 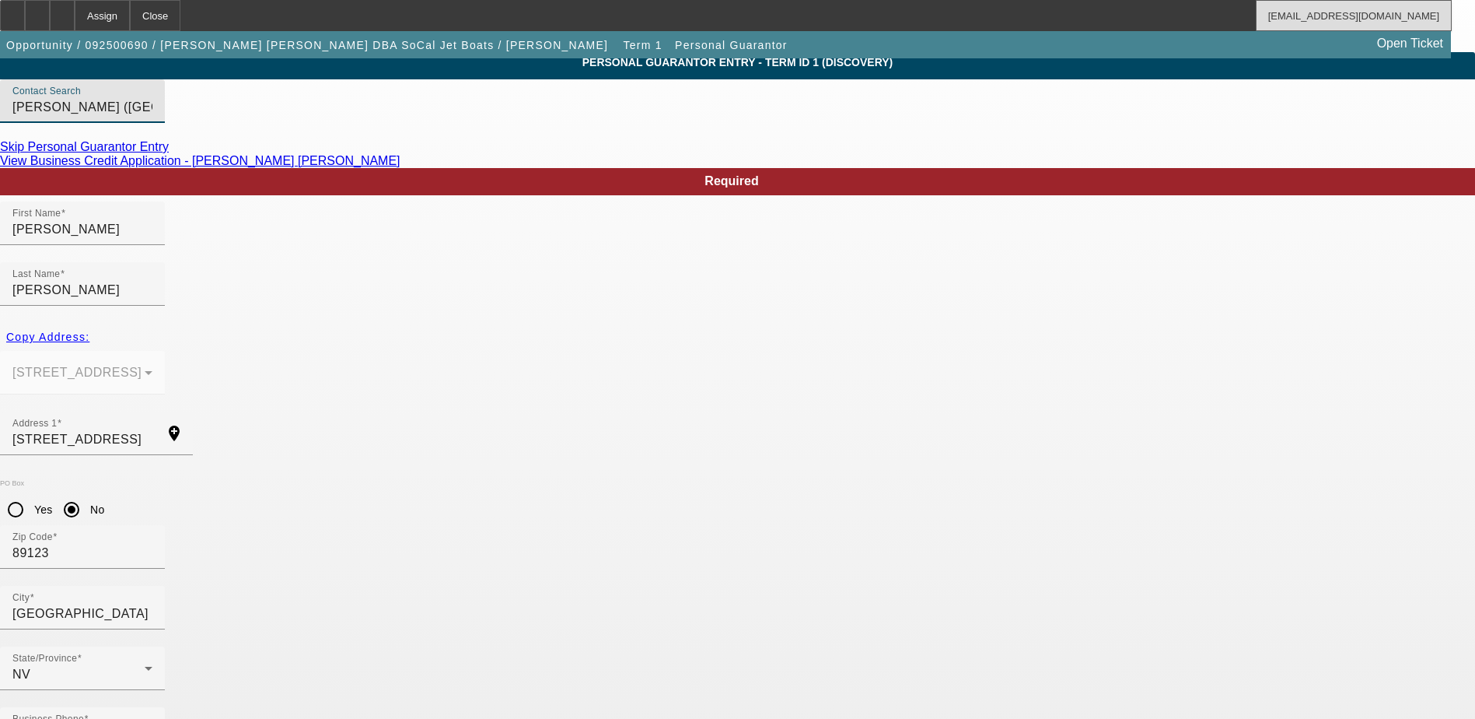 I want to click on mat-label: Address 1, so click(x=34, y=423).